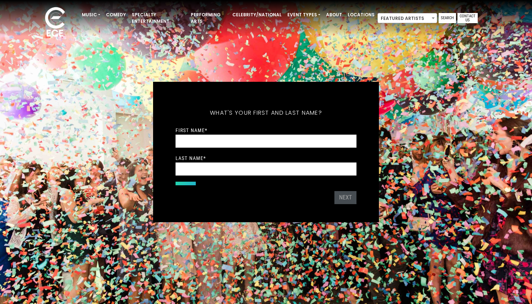 This screenshot has width=532, height=304. What do you see at coordinates (266, 113) in the screenshot?
I see `h5: What's your first and last name?` at bounding box center [266, 113].